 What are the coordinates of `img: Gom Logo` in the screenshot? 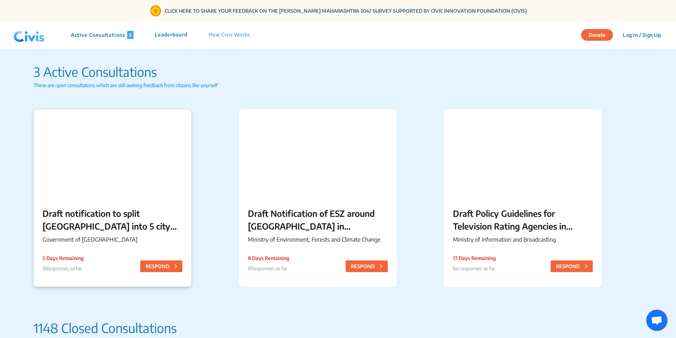 It's located at (155, 11).